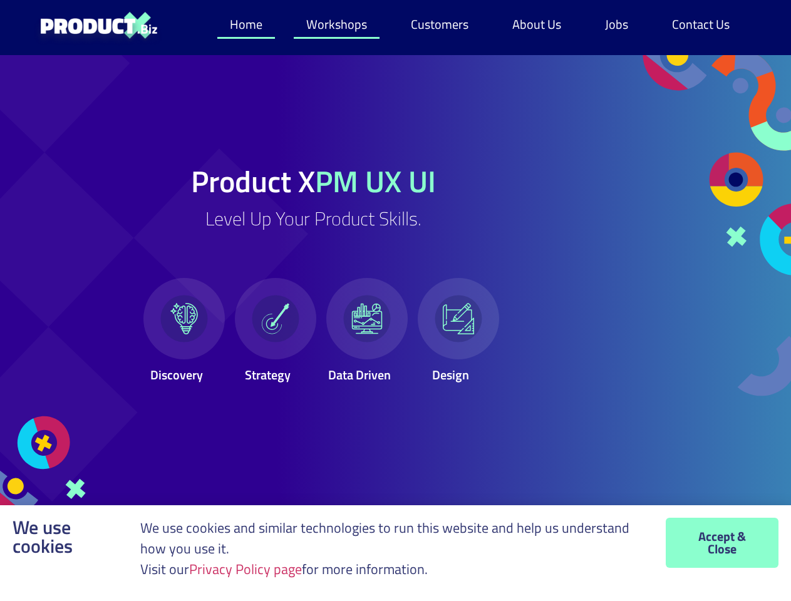 This screenshot has height=601, width=791. Describe the element at coordinates (268, 375) in the screenshot. I see `span: Strategy` at that location.